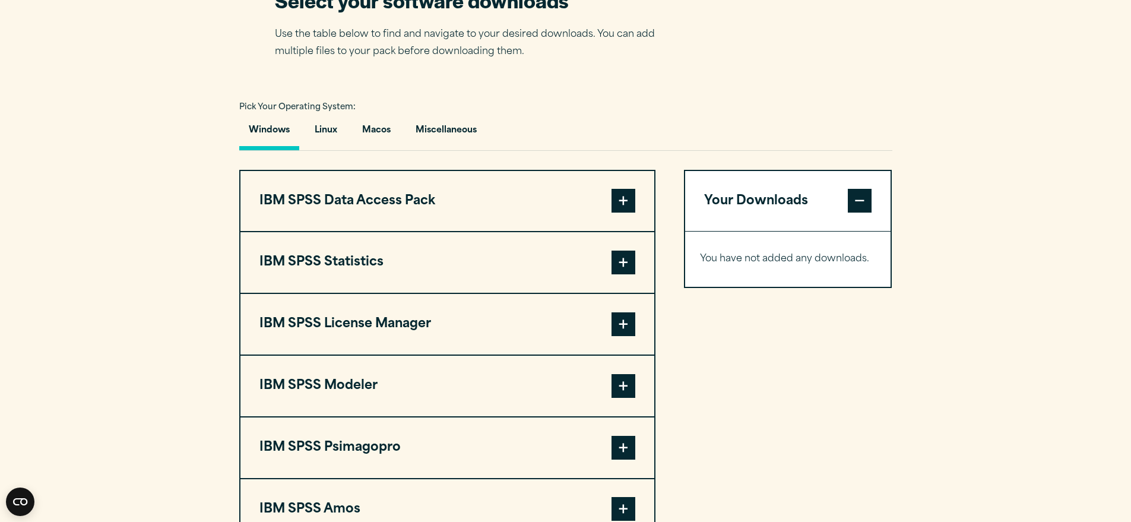 This screenshot has width=1131, height=522. I want to click on p: You have not added any downloads., so click(788, 259).